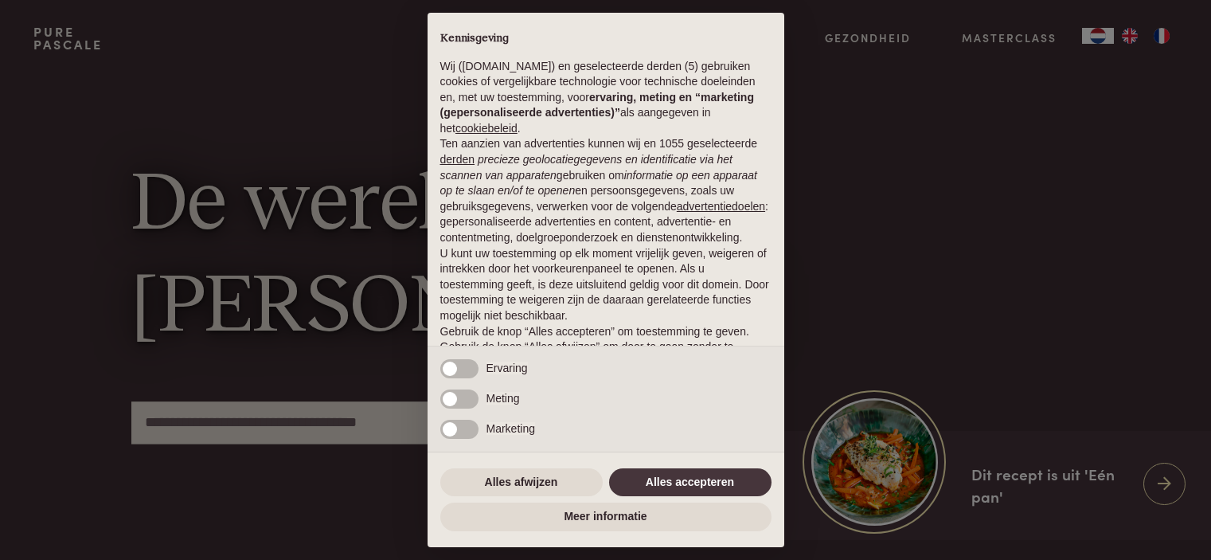 The width and height of the screenshot is (1211, 560). I want to click on a: cookiebeleid, so click(486, 128).